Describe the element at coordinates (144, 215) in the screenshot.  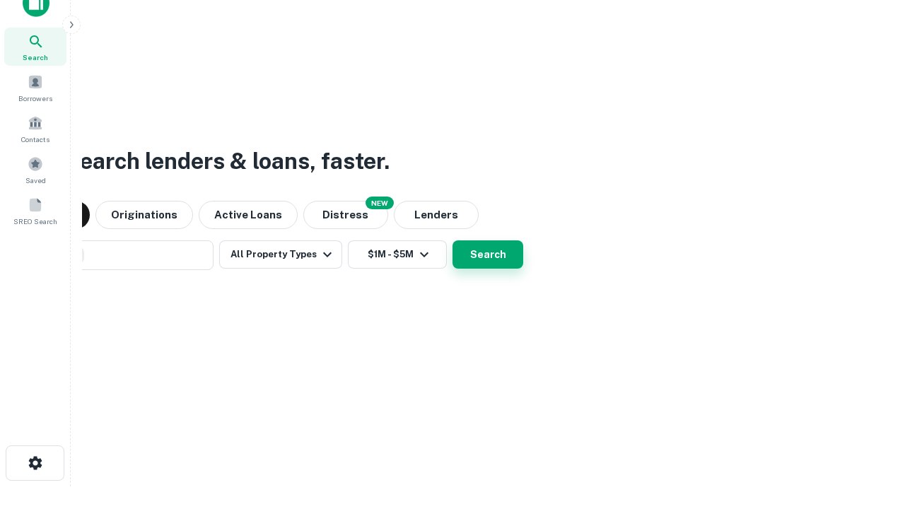
I see `button: Originations` at that location.